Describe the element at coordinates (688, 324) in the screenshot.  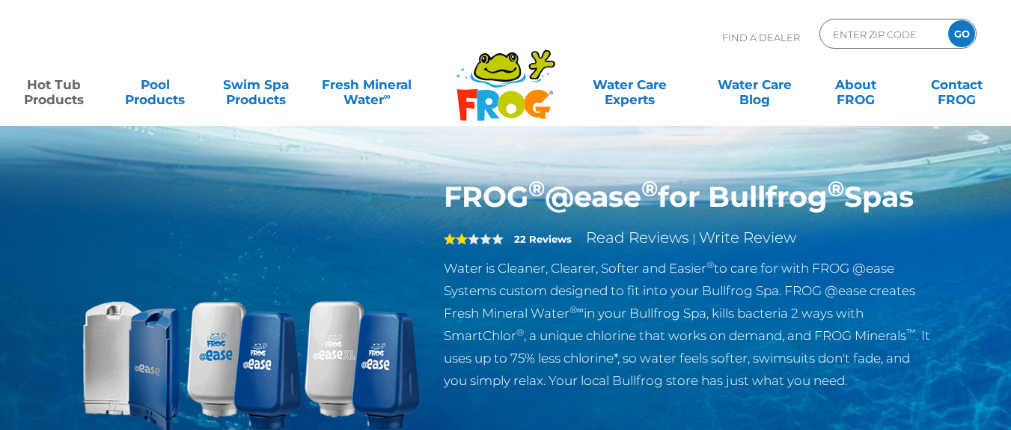
I see `p: Water is Cleaner, Clearer, Softer and Easier to care for with FROG @ease Systems custom designed ...` at that location.